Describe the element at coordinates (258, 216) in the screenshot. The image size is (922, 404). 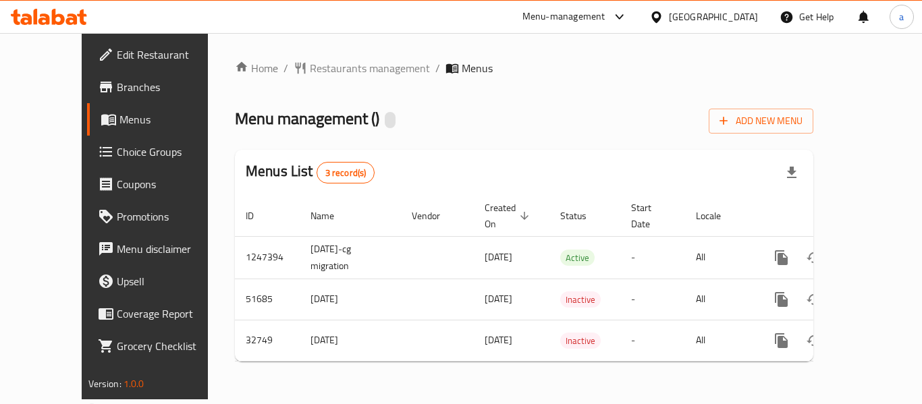
I see `span: ID` at that location.